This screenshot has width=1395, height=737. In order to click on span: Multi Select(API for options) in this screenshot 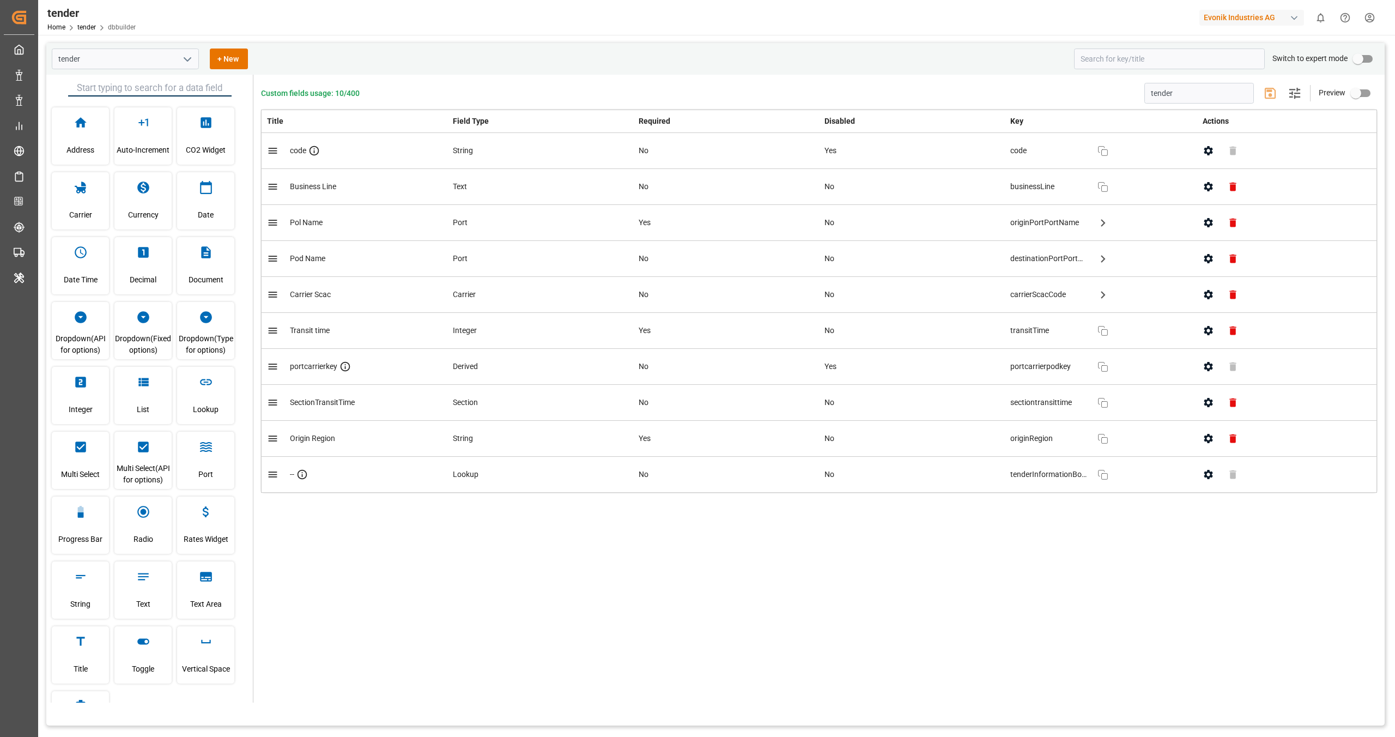, I will do `click(143, 474)`.